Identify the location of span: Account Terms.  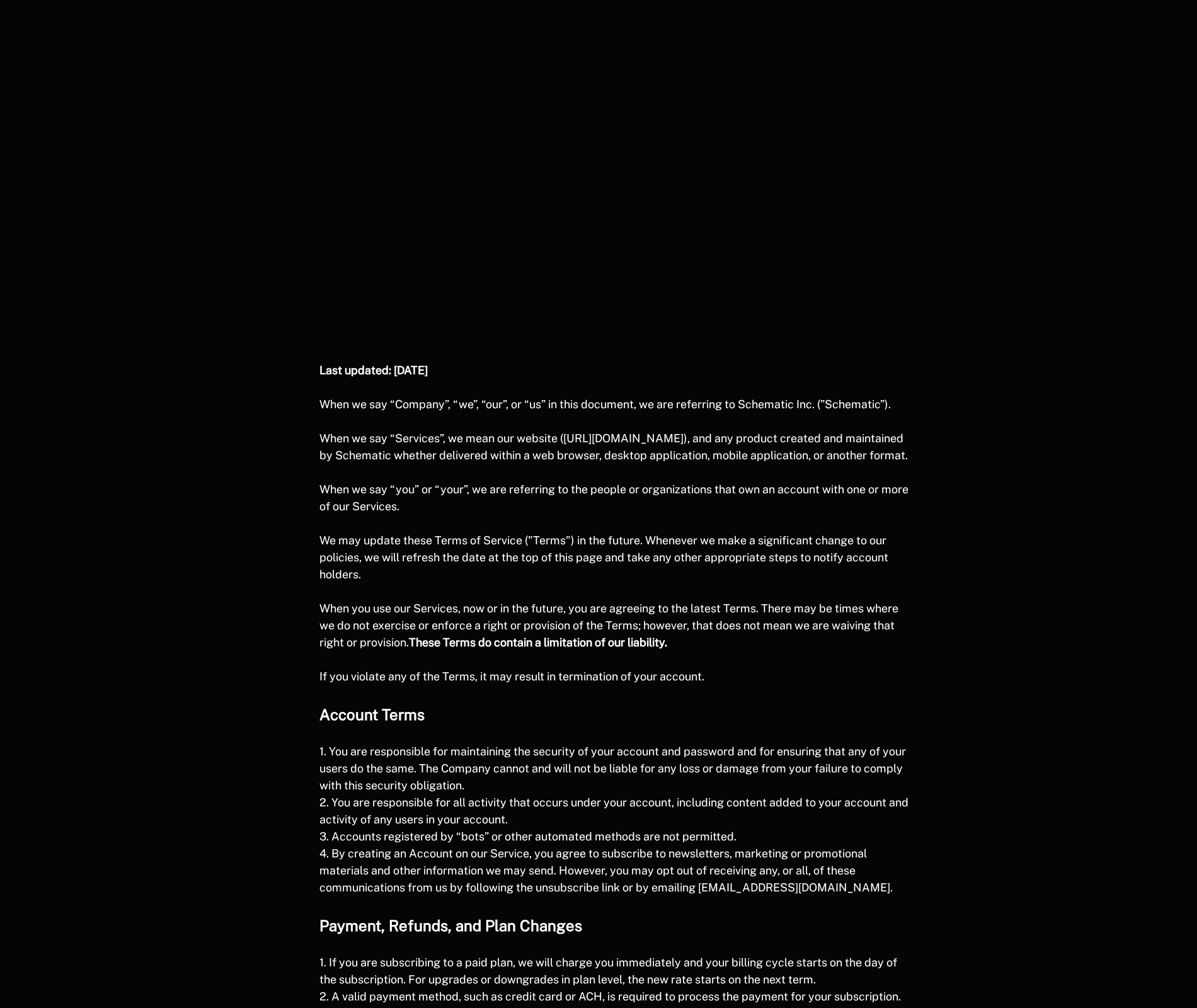
(372, 715).